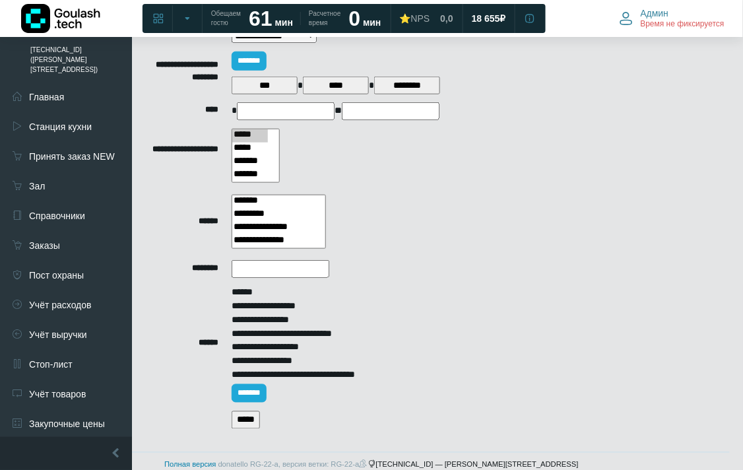 The image size is (743, 470). What do you see at coordinates (489, 18) in the screenshot?
I see `a: 18 655 ₽` at bounding box center [489, 18].